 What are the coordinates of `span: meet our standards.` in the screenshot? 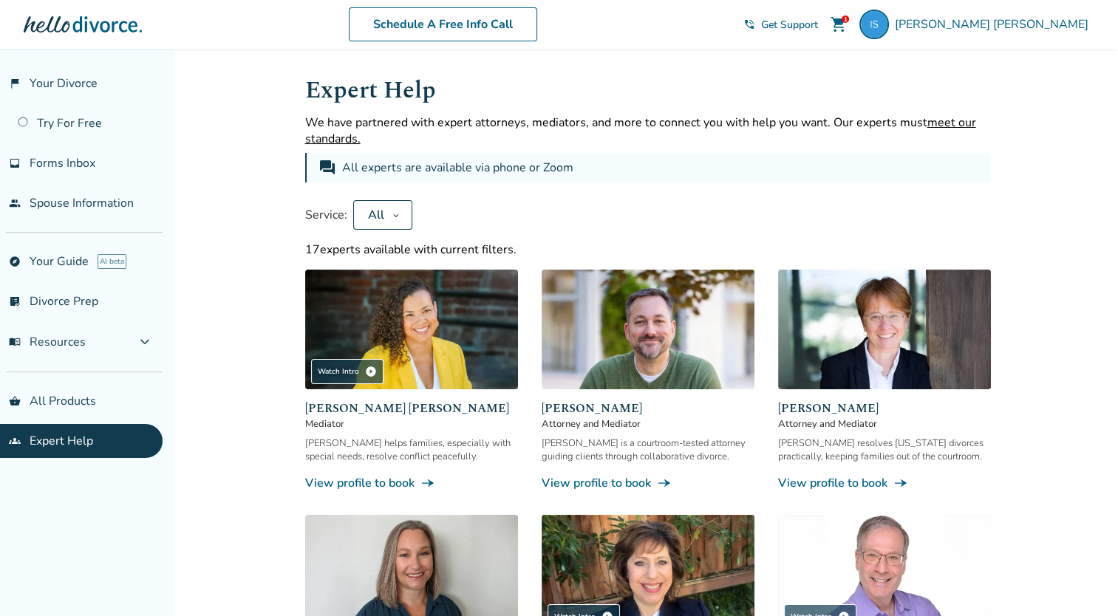 It's located at (640, 131).